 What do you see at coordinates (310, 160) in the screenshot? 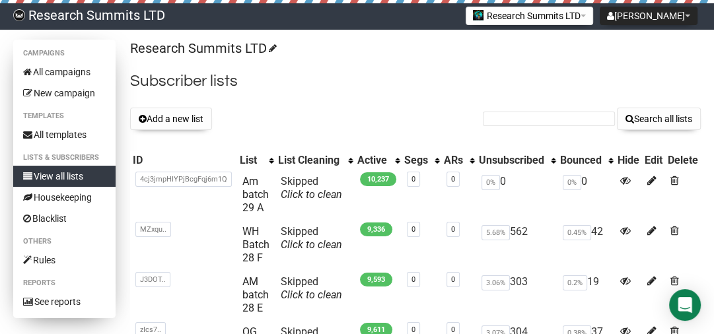
I see `div: List Cleaning` at bounding box center [310, 160].